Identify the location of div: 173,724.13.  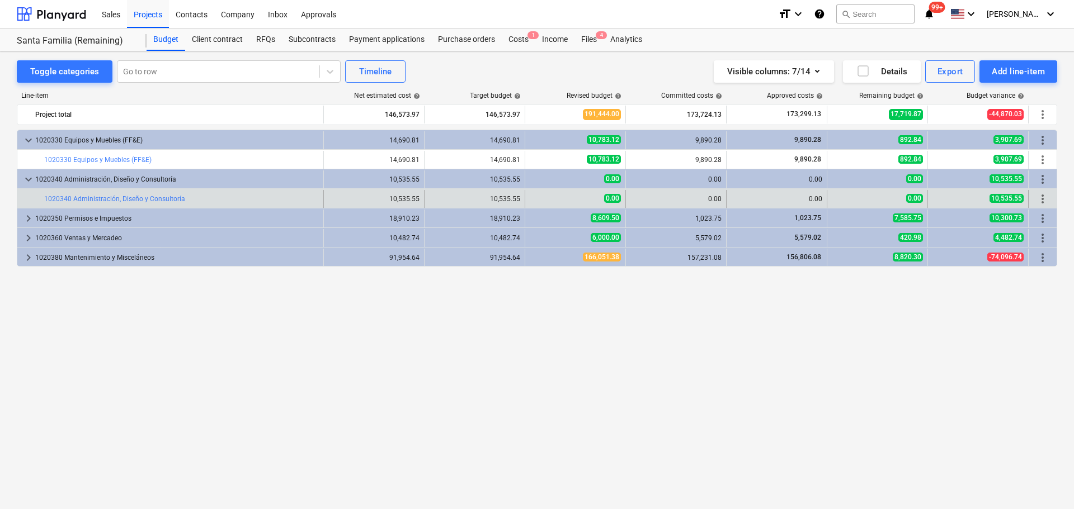
(675, 115).